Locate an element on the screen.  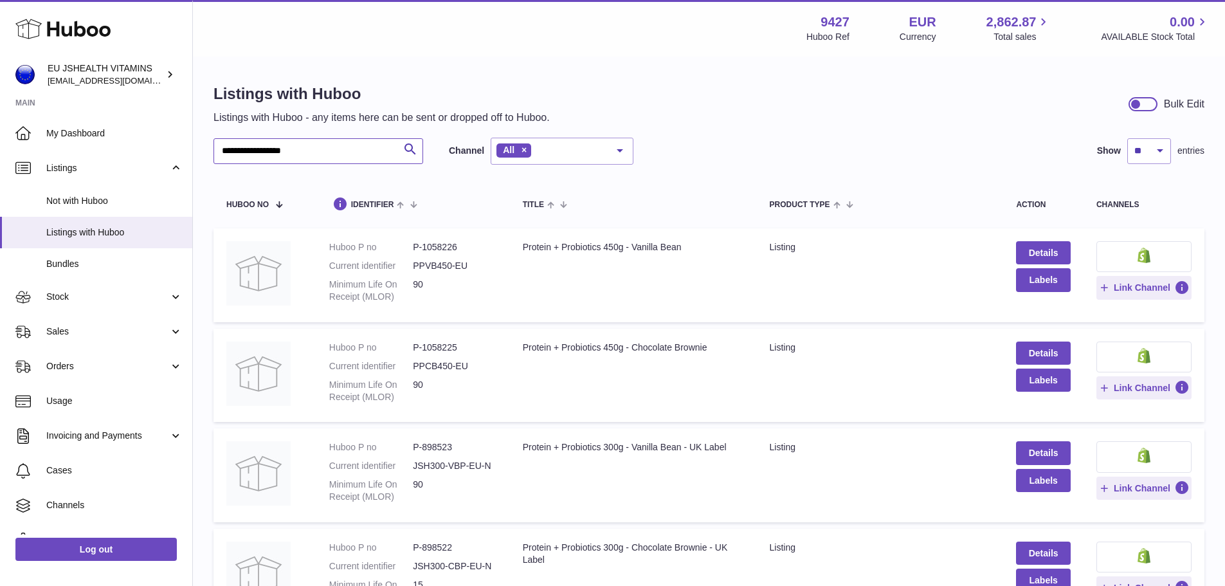
label: Channel is located at coordinates (466, 150).